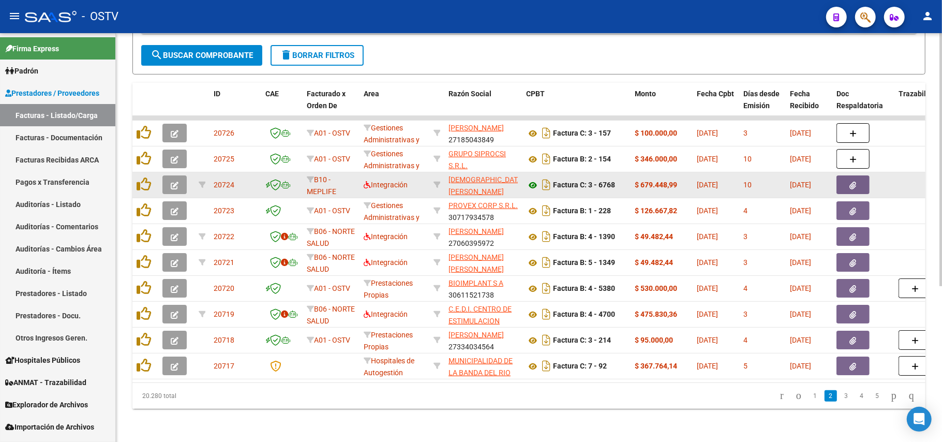 The image size is (942, 442). What do you see at coordinates (483, 236) in the screenshot?
I see `div: 27060395972` at bounding box center [483, 236].